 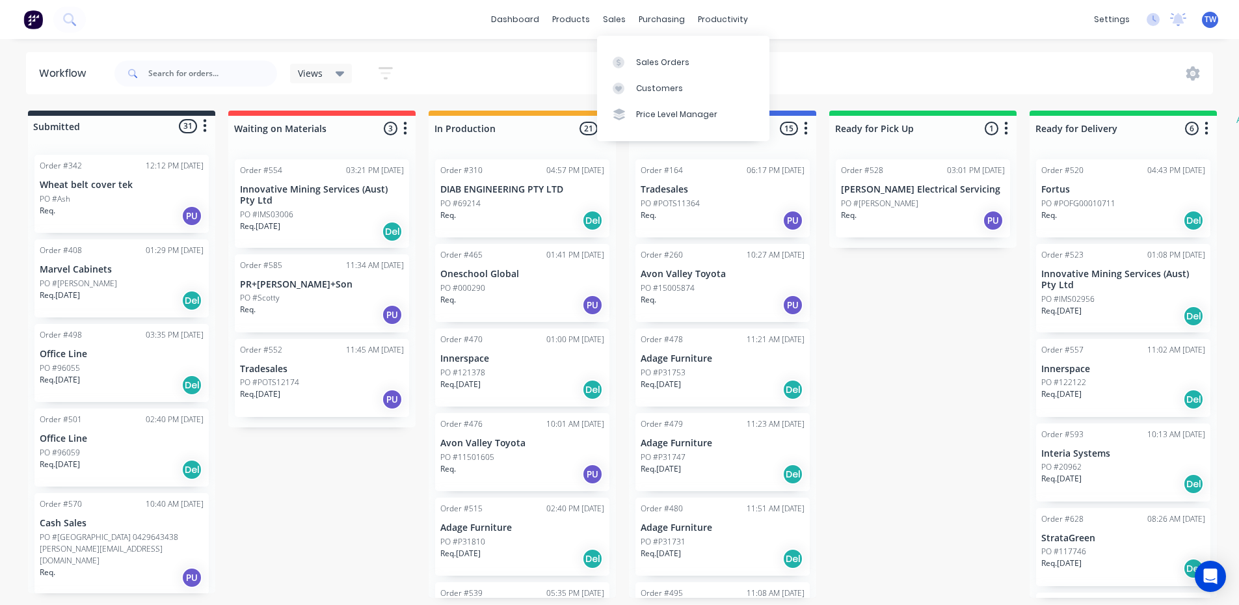 What do you see at coordinates (60, 453) in the screenshot?
I see `p: PO #96059` at bounding box center [60, 453].